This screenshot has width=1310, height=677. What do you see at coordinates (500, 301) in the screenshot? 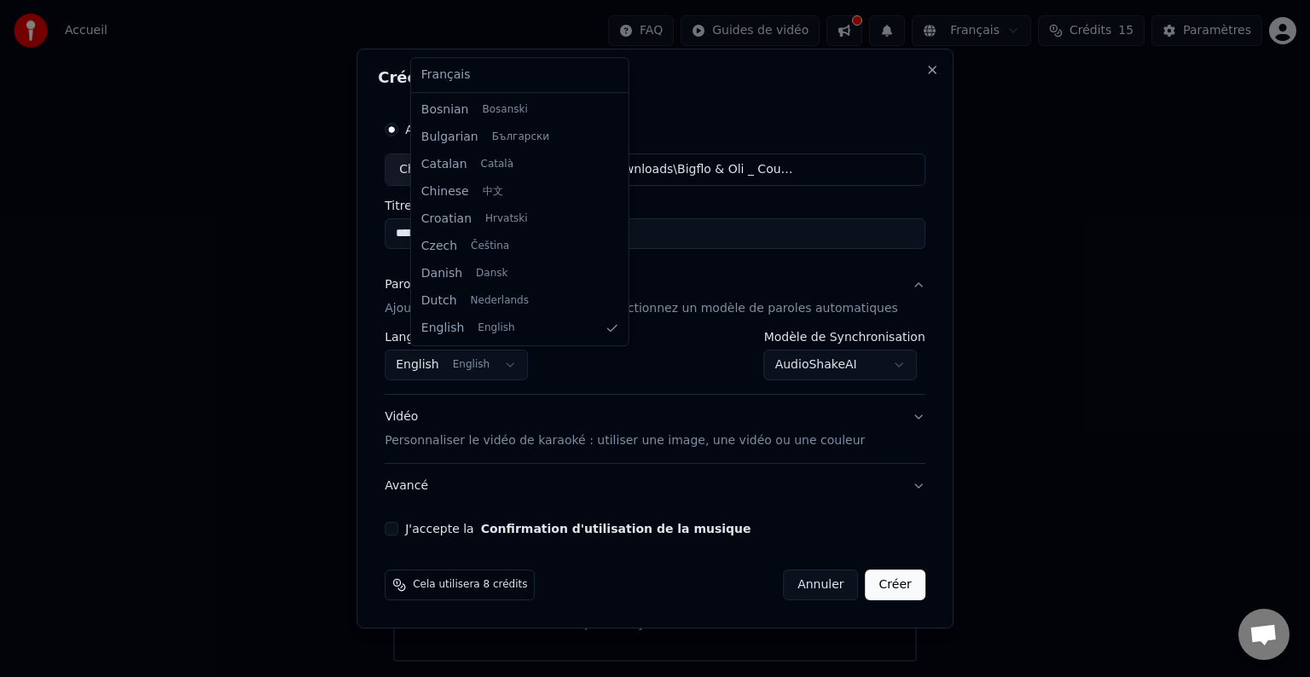
I see `span: Nederlands` at bounding box center [500, 301].